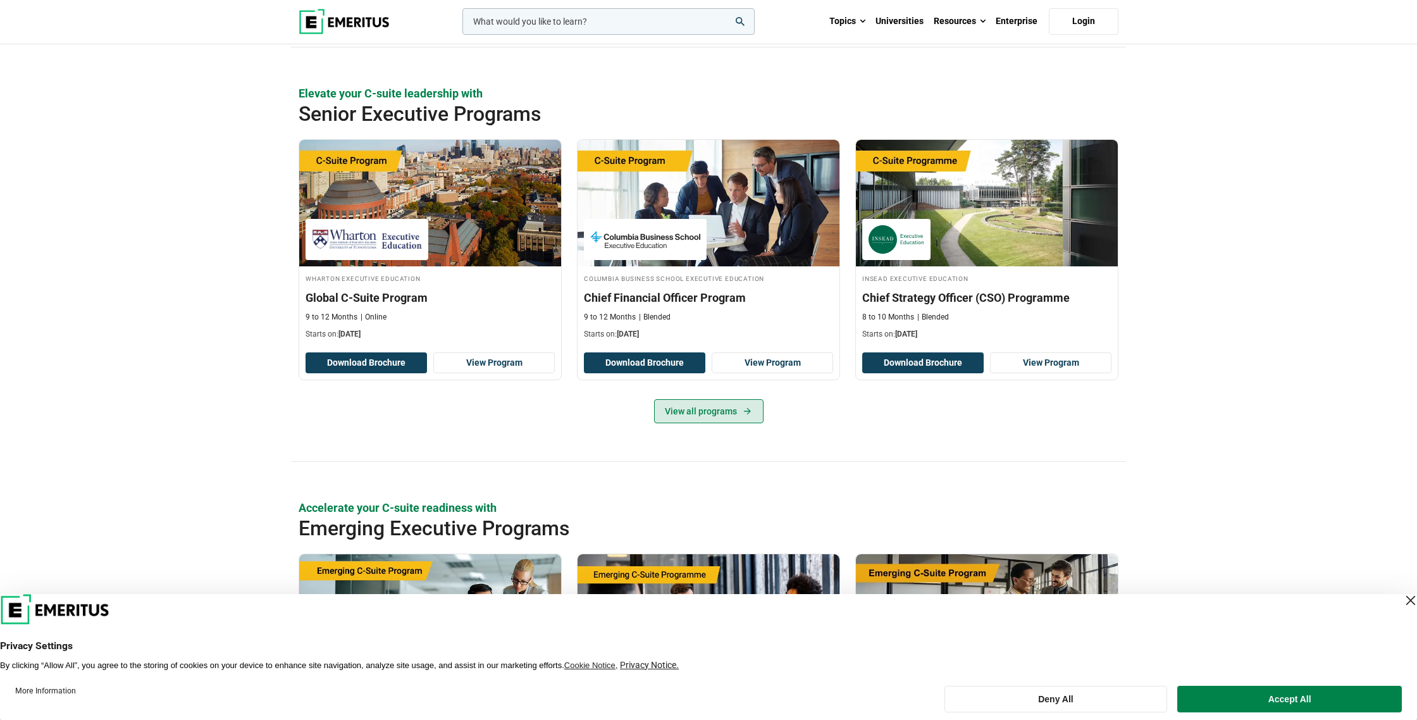  I want to click on a: Finance Course by Columbia Business School Executive Education - September 29, 2025 Columbia Busi..., so click(708, 243).